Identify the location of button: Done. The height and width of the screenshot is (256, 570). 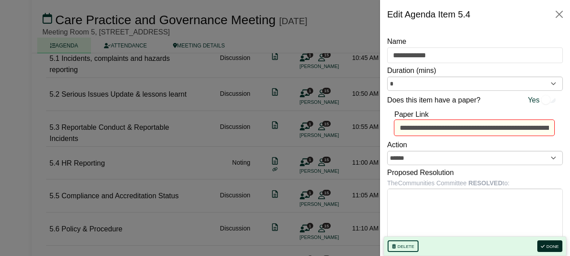
(550, 247).